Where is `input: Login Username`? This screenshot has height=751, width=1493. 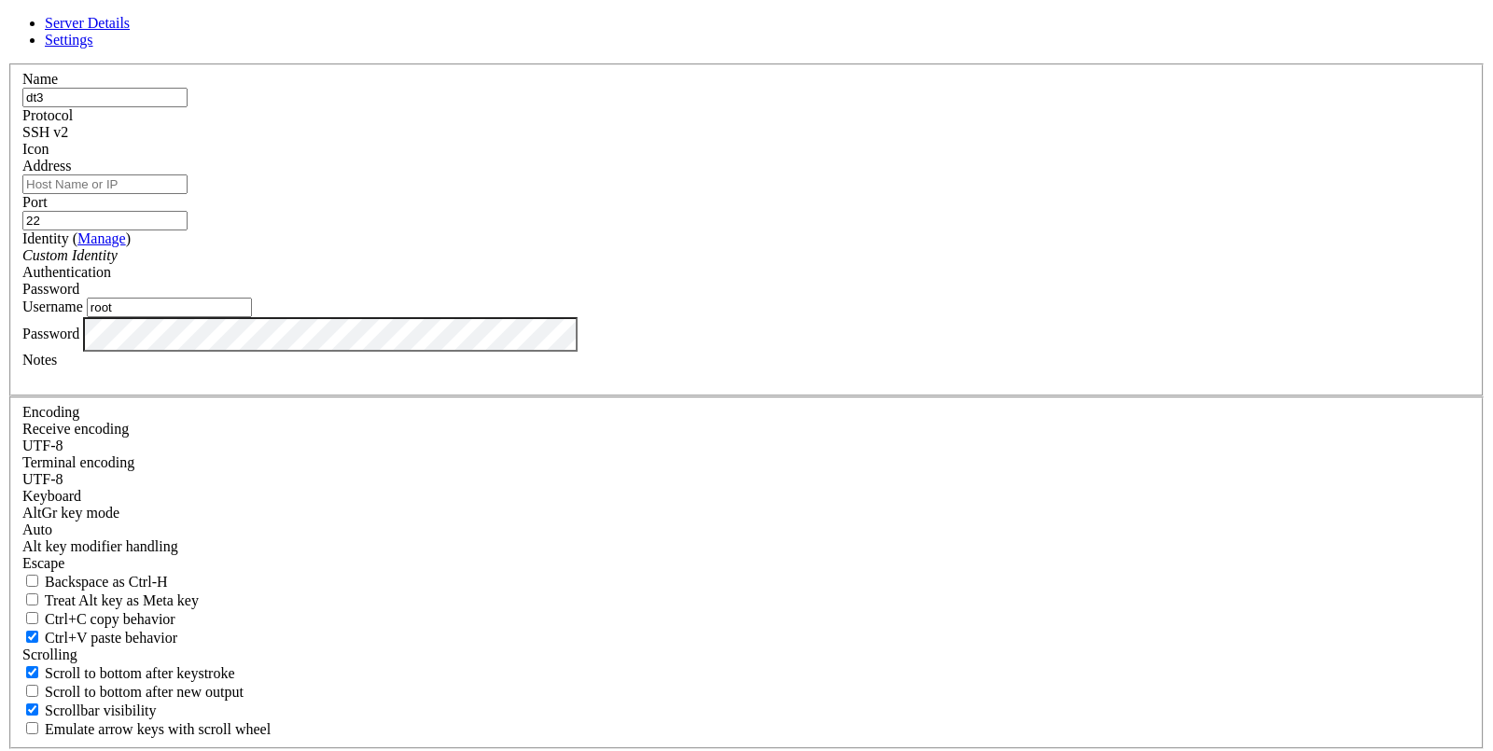
input: Login Username is located at coordinates (169, 307).